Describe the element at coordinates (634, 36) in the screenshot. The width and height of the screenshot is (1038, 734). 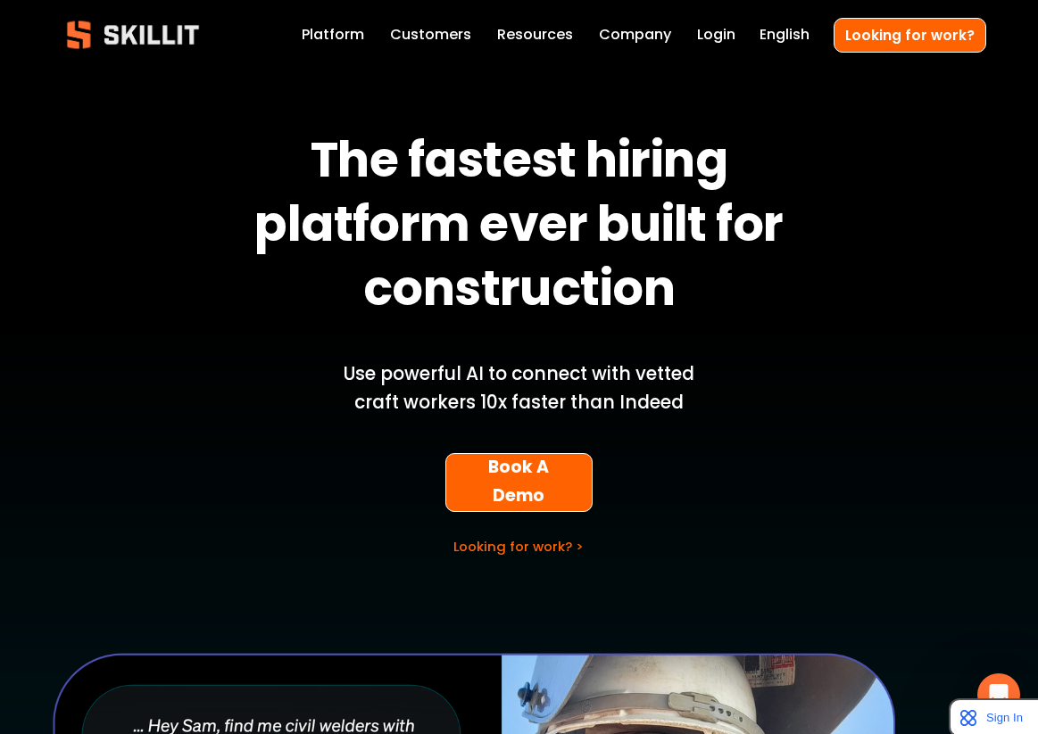
I see `a: Company` at that location.